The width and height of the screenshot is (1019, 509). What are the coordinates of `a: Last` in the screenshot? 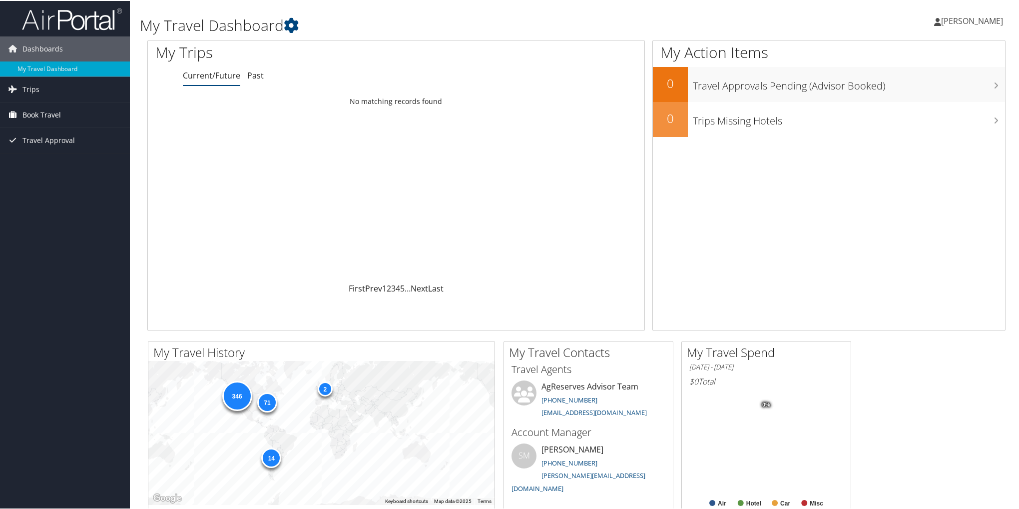 It's located at (436, 287).